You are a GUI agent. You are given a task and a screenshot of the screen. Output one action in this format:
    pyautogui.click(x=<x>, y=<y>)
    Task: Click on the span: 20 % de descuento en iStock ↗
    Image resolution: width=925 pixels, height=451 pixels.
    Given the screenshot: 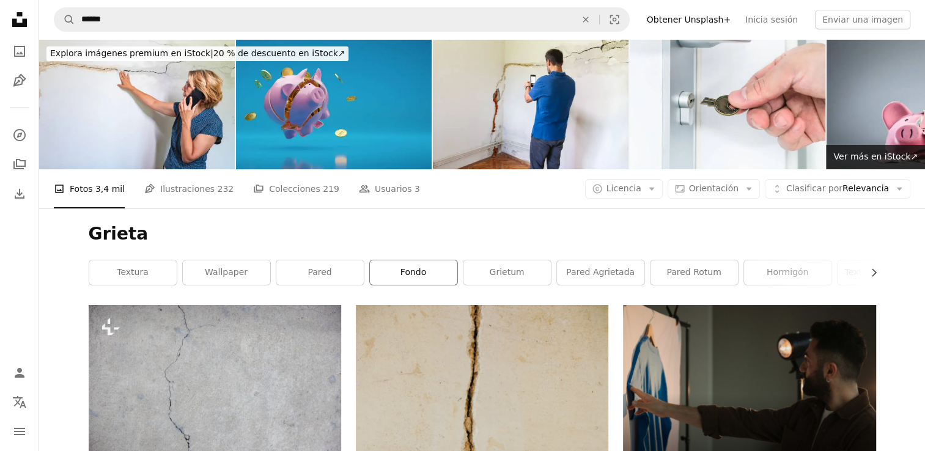 What is the action you would take?
    pyautogui.click(x=197, y=53)
    